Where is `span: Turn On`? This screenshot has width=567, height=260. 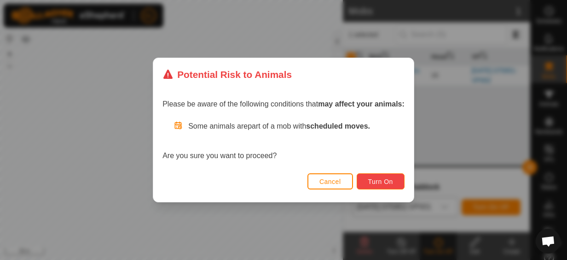
span: Turn On is located at coordinates (381, 181).